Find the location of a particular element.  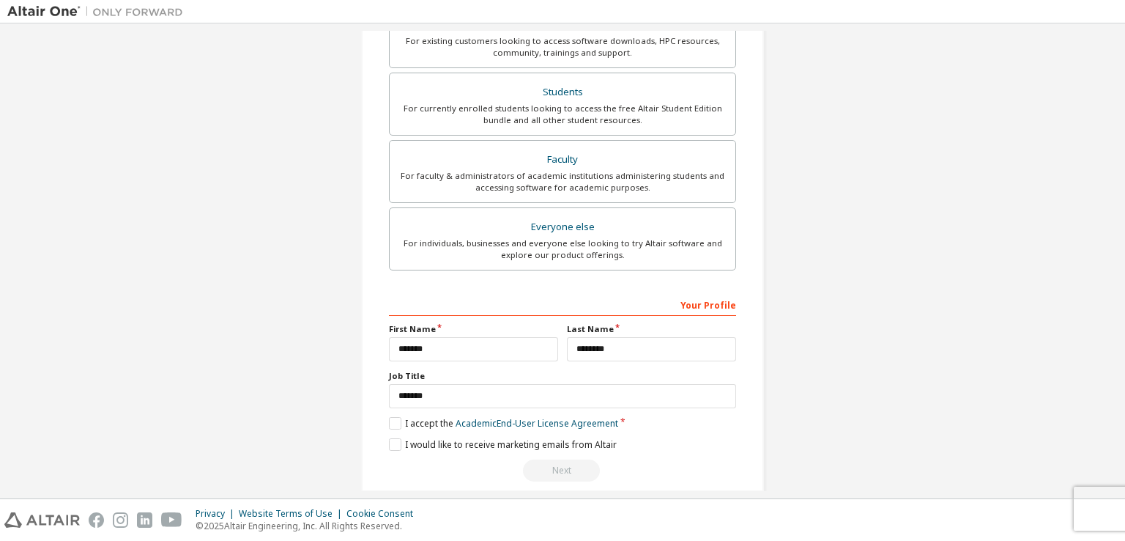

p: © 2025 Altair Engineering, Inc. All Rights Reserved. is located at coordinates (308, 525).